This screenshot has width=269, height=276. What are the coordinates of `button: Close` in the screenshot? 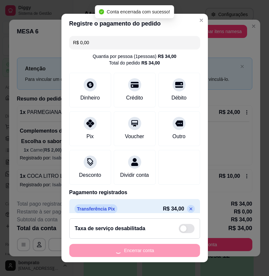 It's located at (201, 20).